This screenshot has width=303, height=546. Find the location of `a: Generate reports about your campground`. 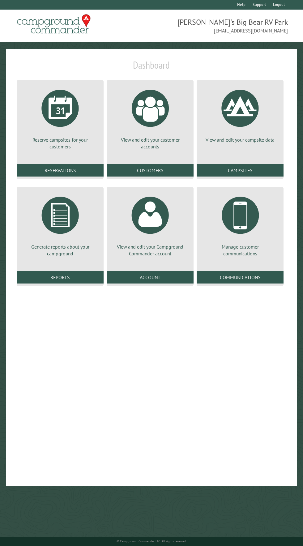

a: Generate reports about your campground is located at coordinates (60, 225).